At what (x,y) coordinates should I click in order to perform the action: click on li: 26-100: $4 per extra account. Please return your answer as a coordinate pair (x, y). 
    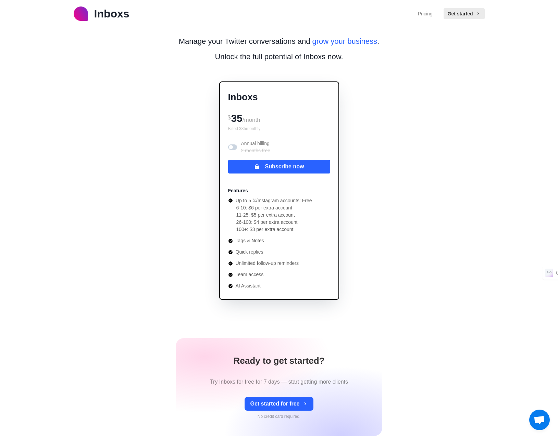
    Looking at the image, I should click on (274, 222).